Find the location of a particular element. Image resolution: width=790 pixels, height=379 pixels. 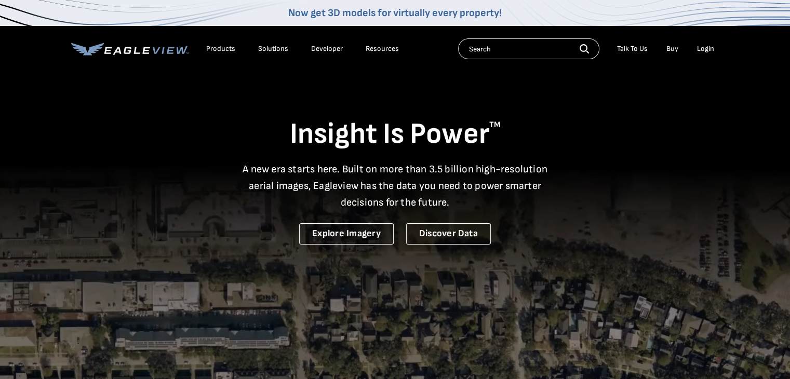

sup: TM is located at coordinates (495, 125).